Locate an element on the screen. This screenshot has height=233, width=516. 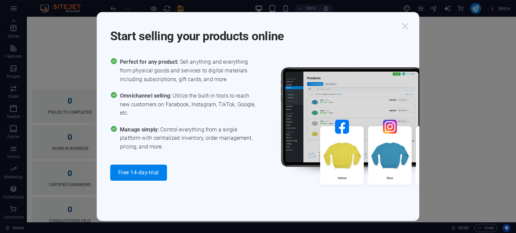
span: Sell anything and everything from physical goods and services to digital materials including subs... is located at coordinates (189, 71).